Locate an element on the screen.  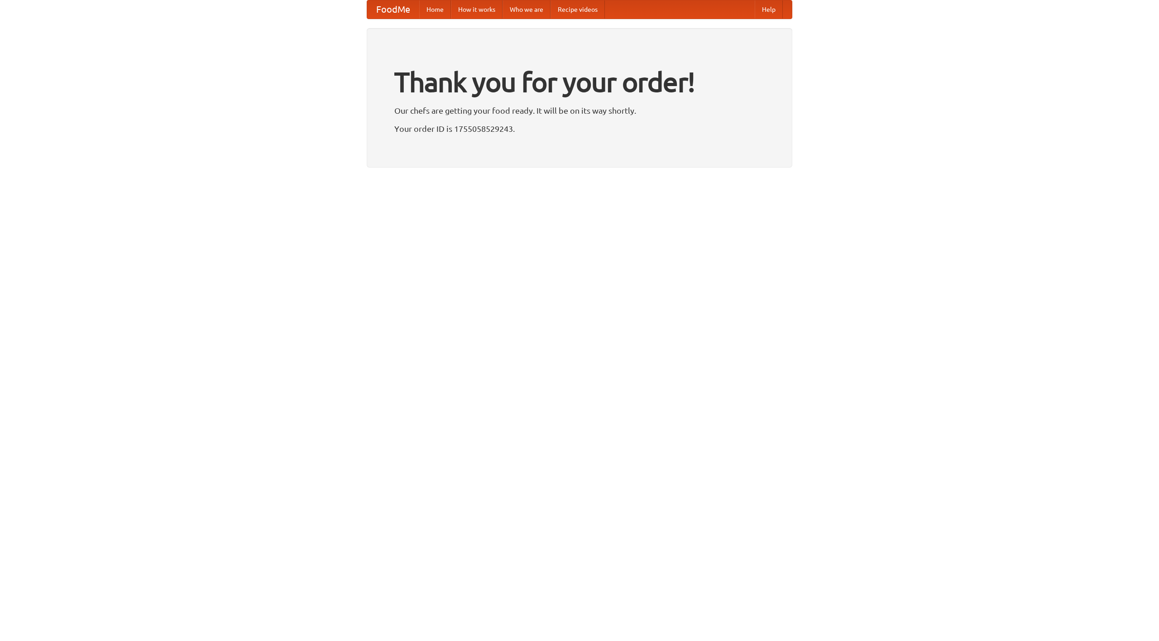
p: Our chefs are getting your food ready. It will be on its way shortly. is located at coordinates (580, 110).